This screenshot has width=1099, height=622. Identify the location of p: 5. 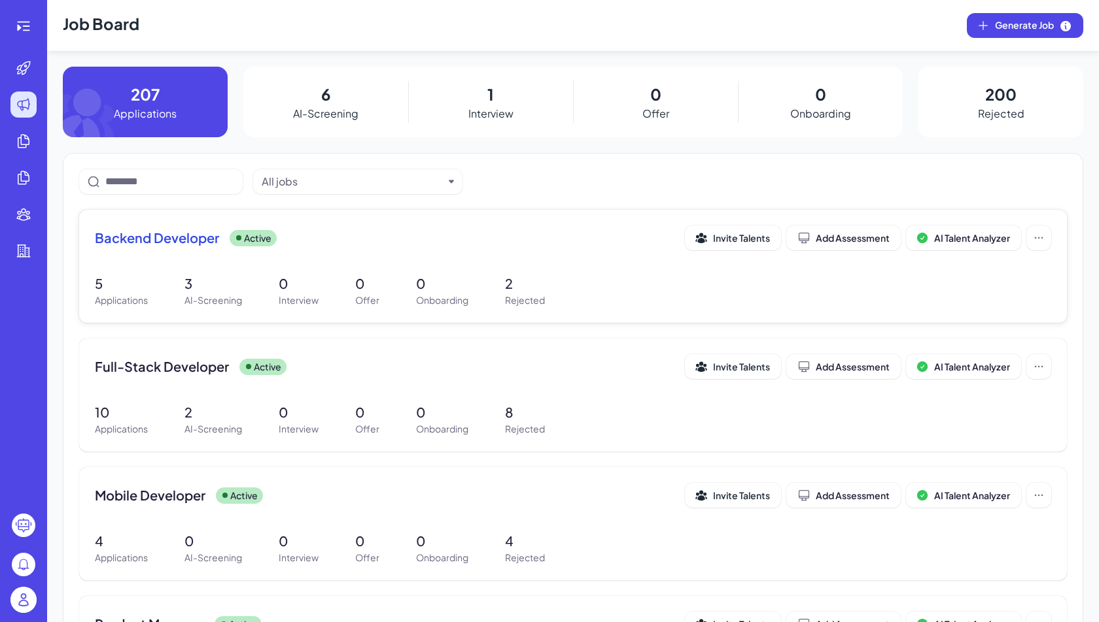
(121, 284).